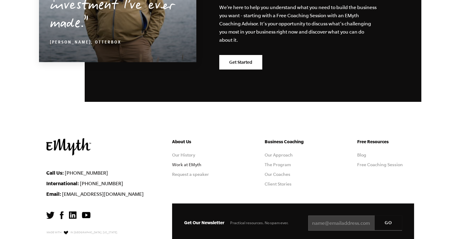  Describe the element at coordinates (278, 155) in the screenshot. I see `a: Our Approach` at that location.